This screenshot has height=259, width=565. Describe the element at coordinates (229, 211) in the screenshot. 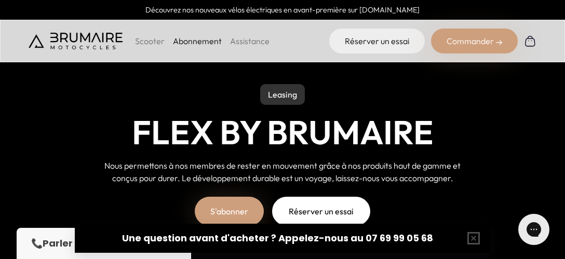

I see `a: S'abonner` at that location.